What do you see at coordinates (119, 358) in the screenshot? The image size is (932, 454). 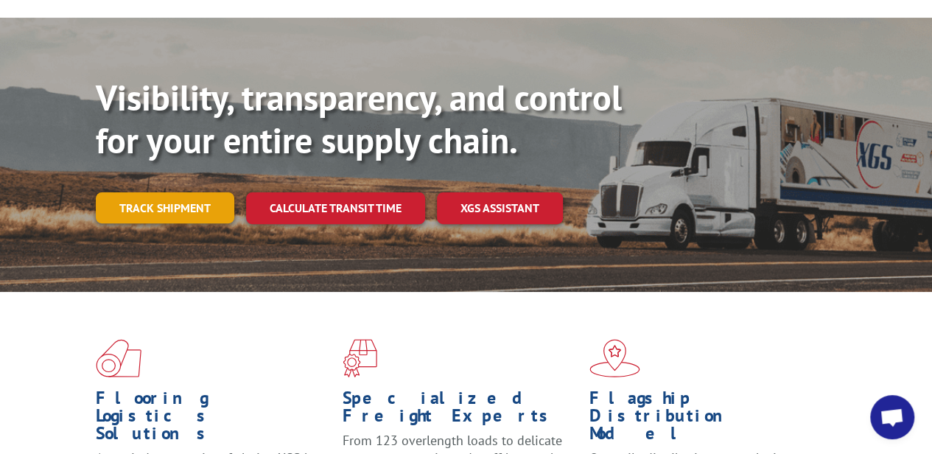 I see `img: xgs-icon-total-supply-chain-intelligence-red` at bounding box center [119, 358].